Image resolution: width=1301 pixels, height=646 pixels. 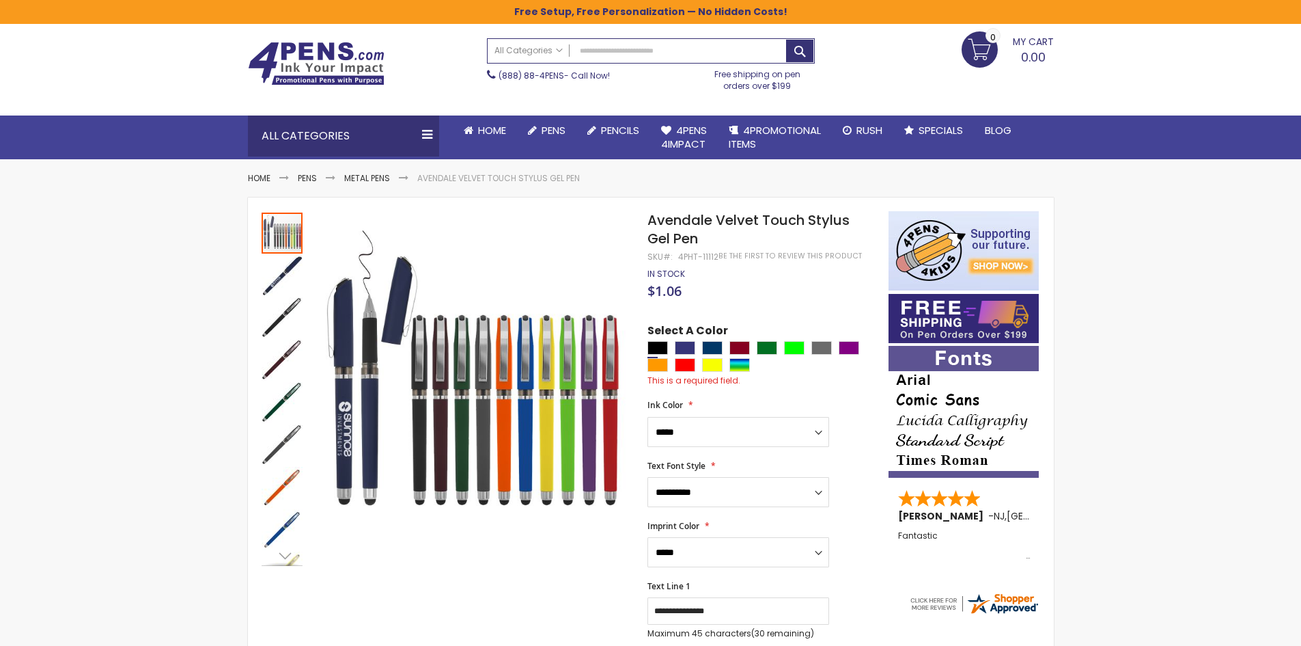 What do you see at coordinates (1008, 49) in the screenshot?
I see `a: 0.00 0` at bounding box center [1008, 49].